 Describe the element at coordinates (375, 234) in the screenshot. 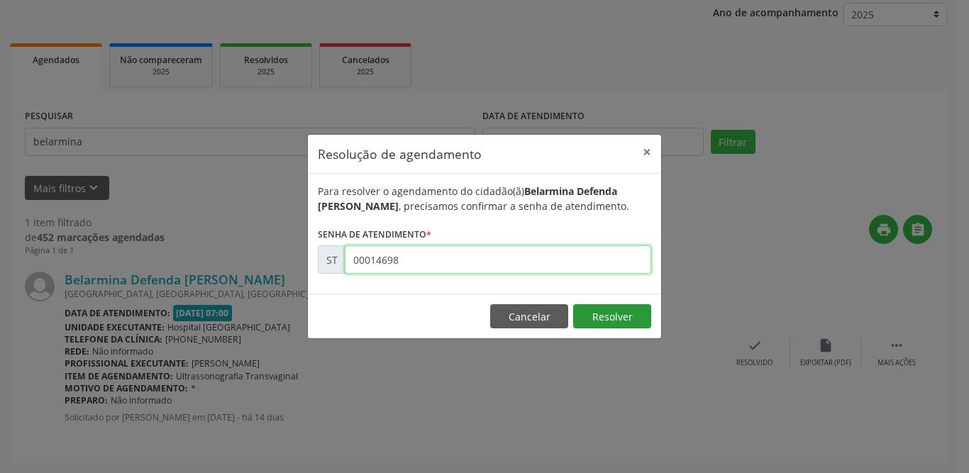

I see `label: Senha de atendimento` at that location.